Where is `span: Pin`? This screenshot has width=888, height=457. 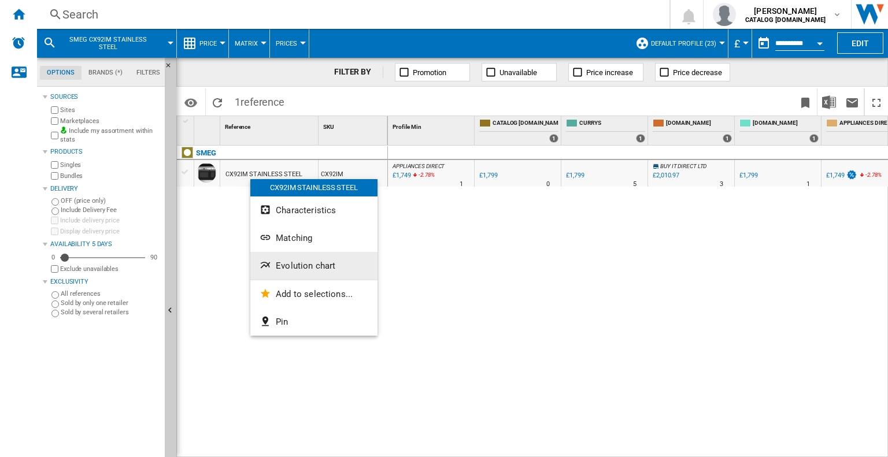 span: Pin is located at coordinates (281, 322).